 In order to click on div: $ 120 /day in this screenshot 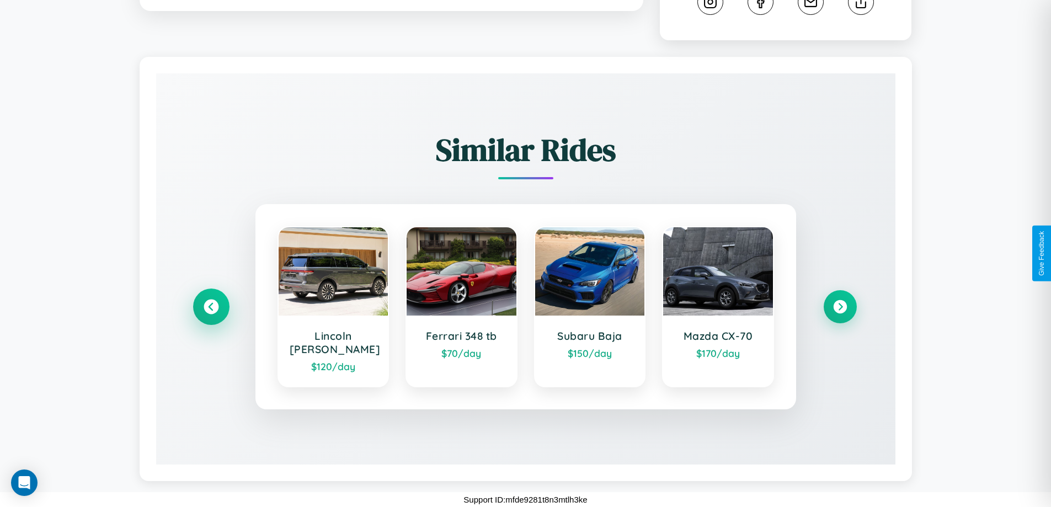, I will do `click(333, 366)`.